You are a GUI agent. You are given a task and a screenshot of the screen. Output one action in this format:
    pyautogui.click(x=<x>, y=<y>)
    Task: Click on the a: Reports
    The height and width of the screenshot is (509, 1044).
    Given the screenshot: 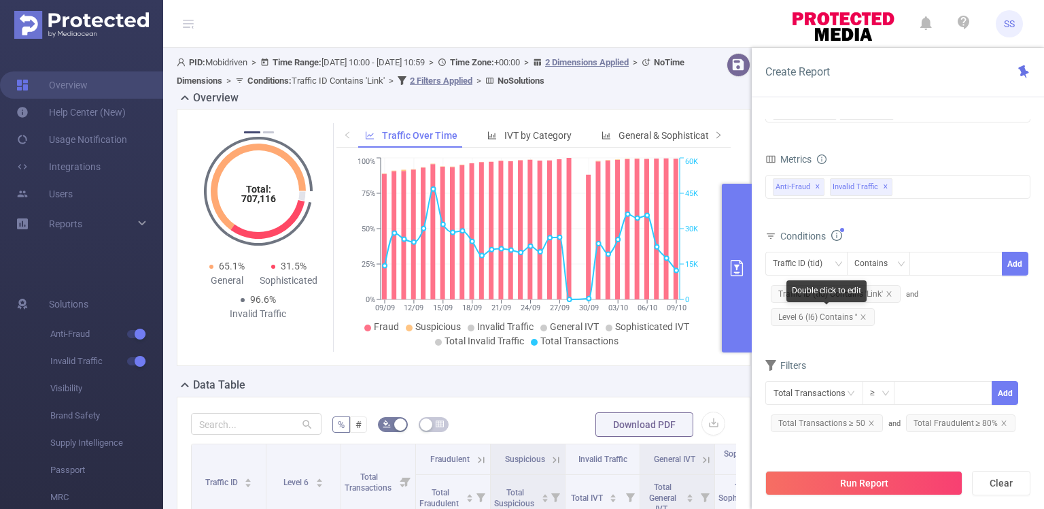 What is the action you would take?
    pyautogui.click(x=65, y=224)
    